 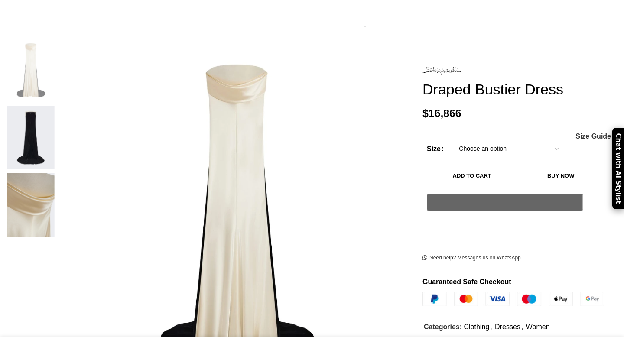 What do you see at coordinates (508, 327) in the screenshot?
I see `a: Dresses` at bounding box center [508, 327].